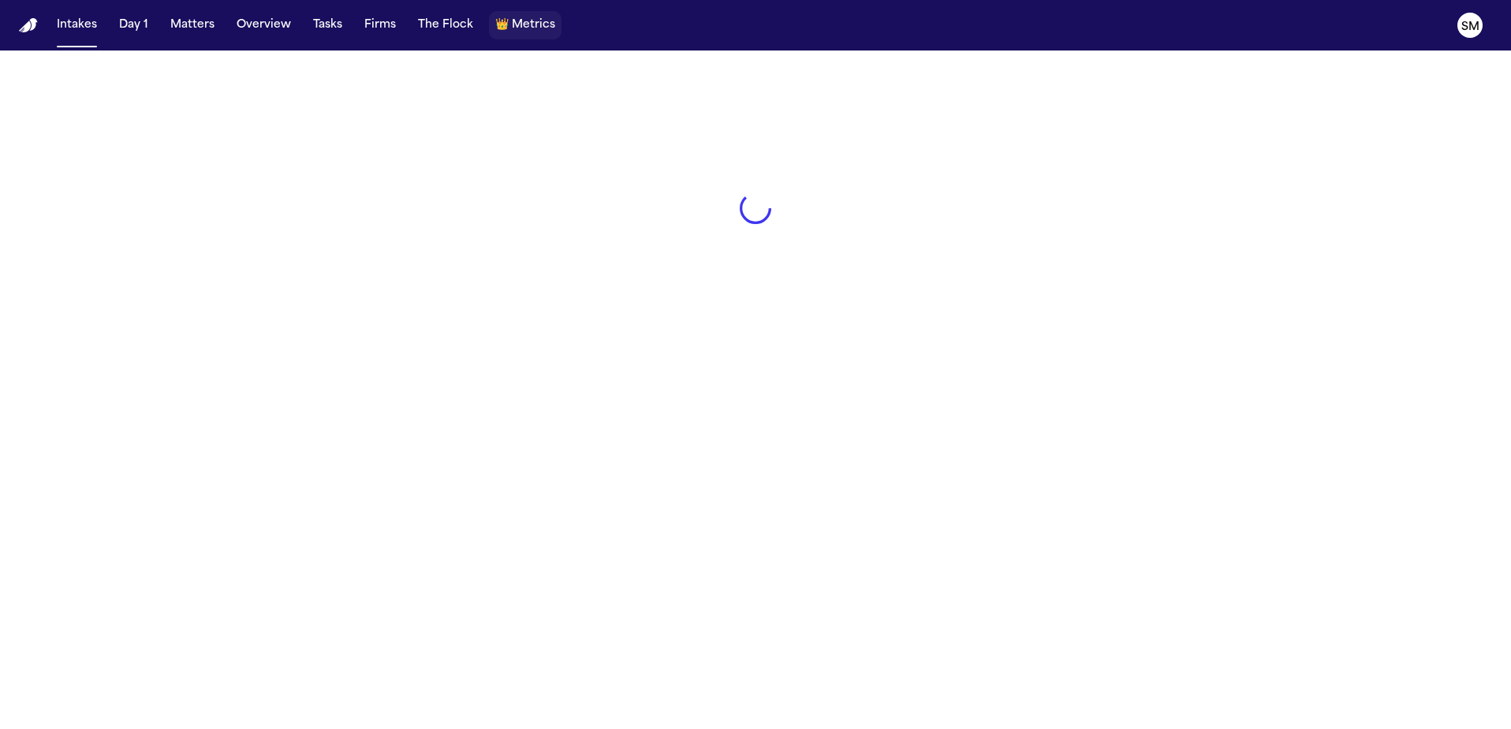  What do you see at coordinates (446, 25) in the screenshot?
I see `a: The Flock` at bounding box center [446, 25].